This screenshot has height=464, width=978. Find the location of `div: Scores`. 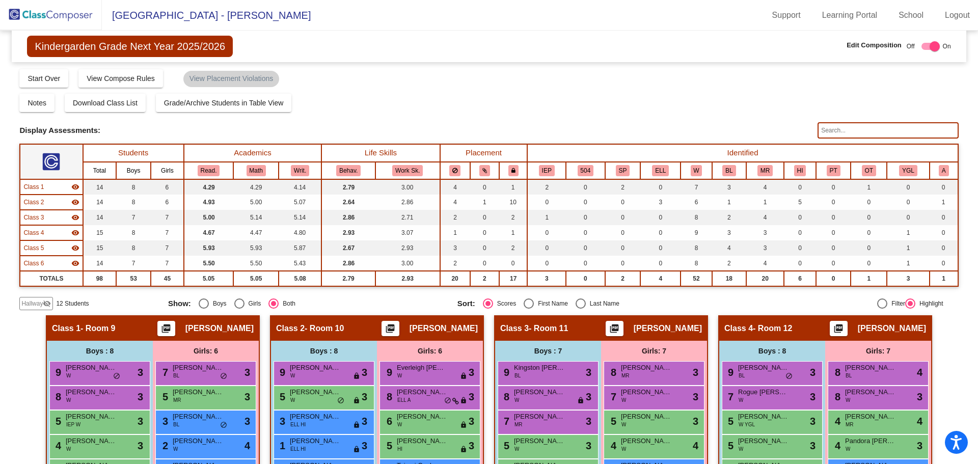

div: Scores is located at coordinates (504, 303).